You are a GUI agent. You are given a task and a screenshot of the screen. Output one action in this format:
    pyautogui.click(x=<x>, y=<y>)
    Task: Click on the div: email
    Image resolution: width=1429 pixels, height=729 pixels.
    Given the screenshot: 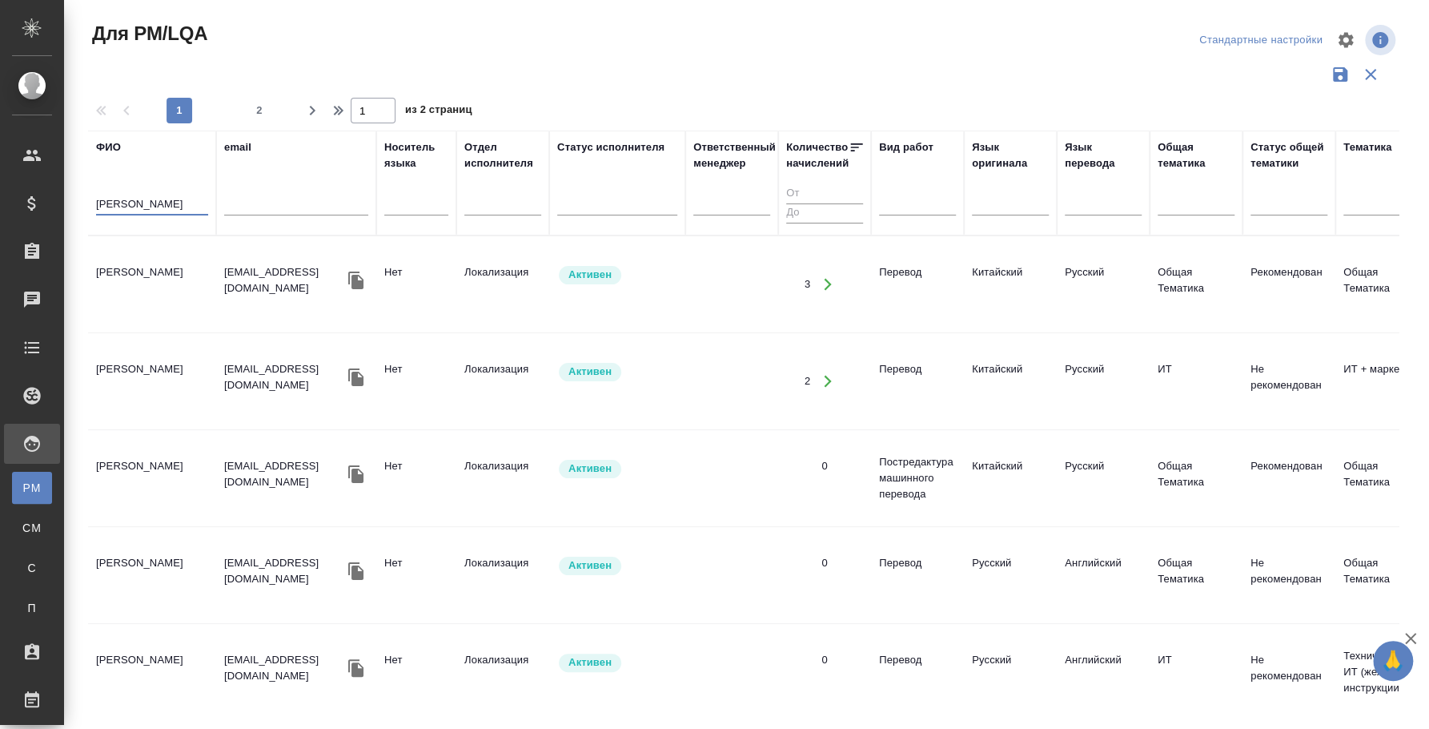 What is the action you would take?
    pyautogui.click(x=238, y=147)
    